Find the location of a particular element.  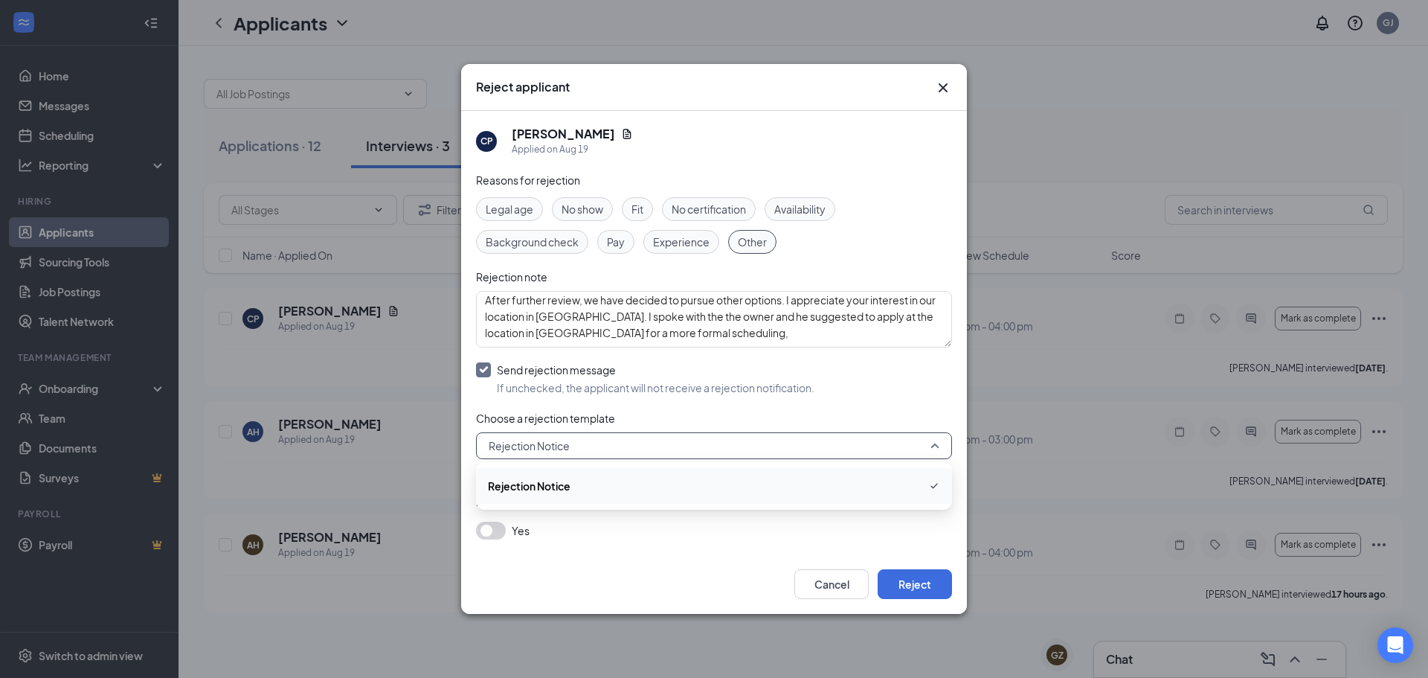

span: Reasons for rejection is located at coordinates (528, 180).